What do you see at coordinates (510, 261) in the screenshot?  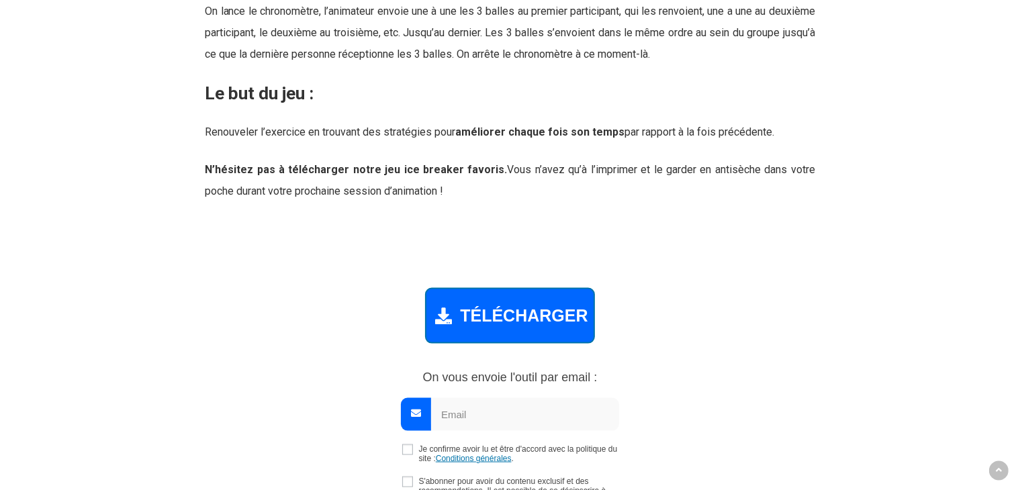 I see `h2: Outils - Icebreaker balles` at bounding box center [510, 261].